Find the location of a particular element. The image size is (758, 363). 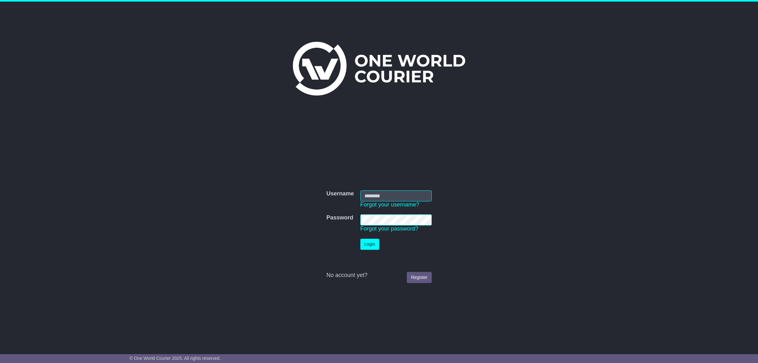

a: Register is located at coordinates (419, 277).